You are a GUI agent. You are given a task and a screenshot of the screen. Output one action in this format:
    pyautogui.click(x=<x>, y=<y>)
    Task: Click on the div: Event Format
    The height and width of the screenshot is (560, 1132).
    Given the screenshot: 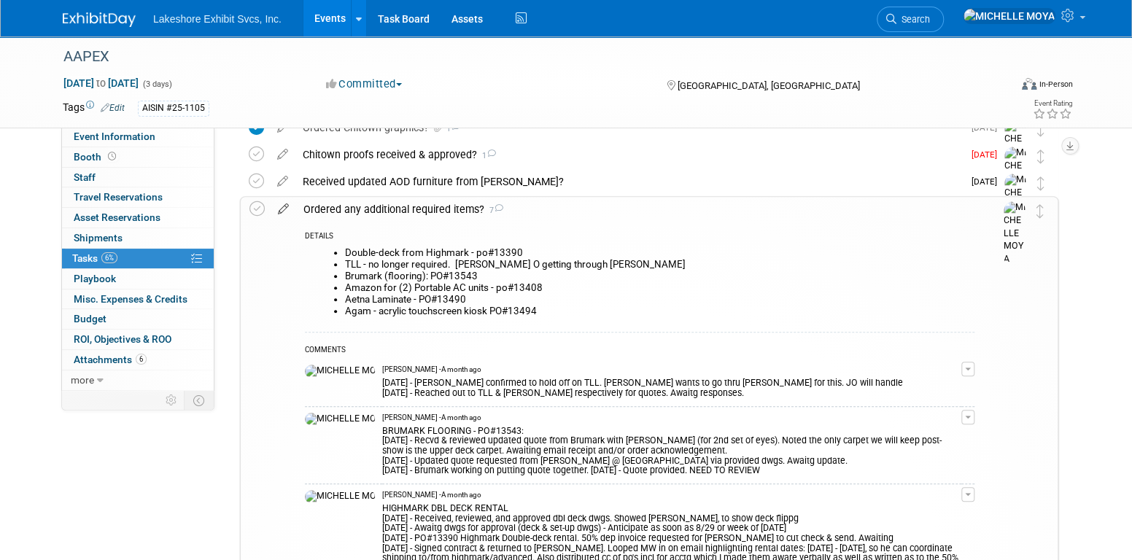 What is the action you would take?
    pyautogui.click(x=998, y=87)
    